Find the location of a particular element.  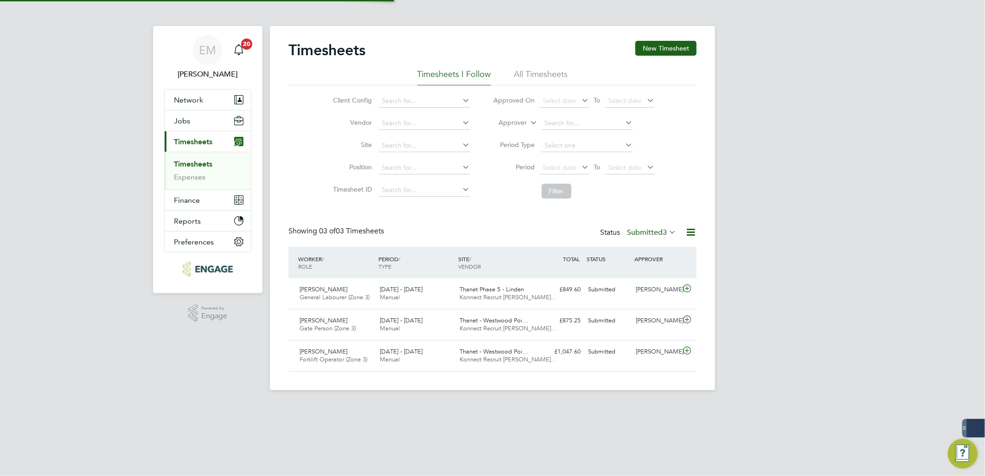

button: New Timesheet is located at coordinates (666, 48).